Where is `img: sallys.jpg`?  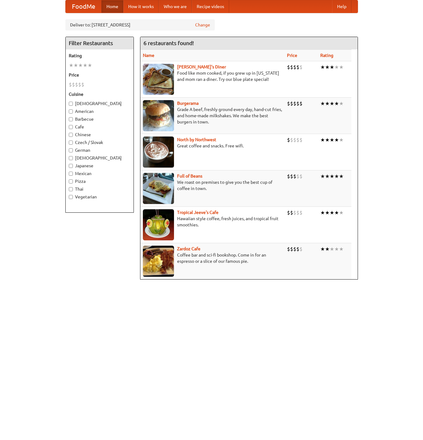
img: sallys.jpg is located at coordinates (158, 79).